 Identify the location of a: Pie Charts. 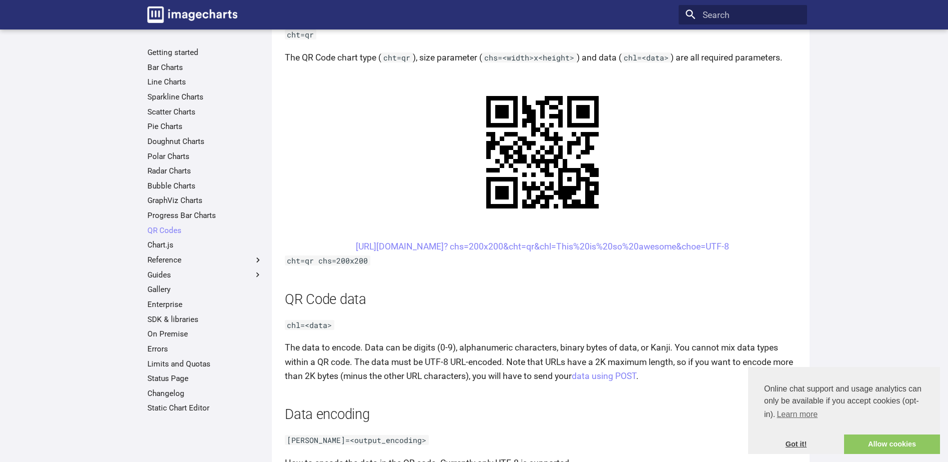
(205, 126).